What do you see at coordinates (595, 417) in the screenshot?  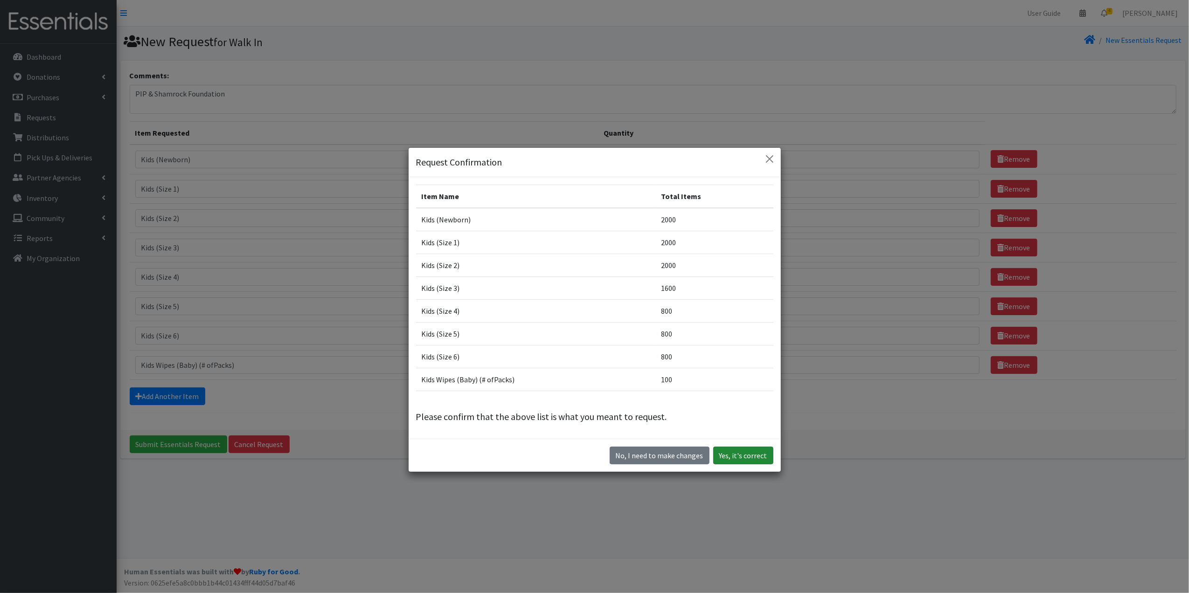 I see `p: Please confirm that the above list is what you meant to request.` at bounding box center [595, 417].